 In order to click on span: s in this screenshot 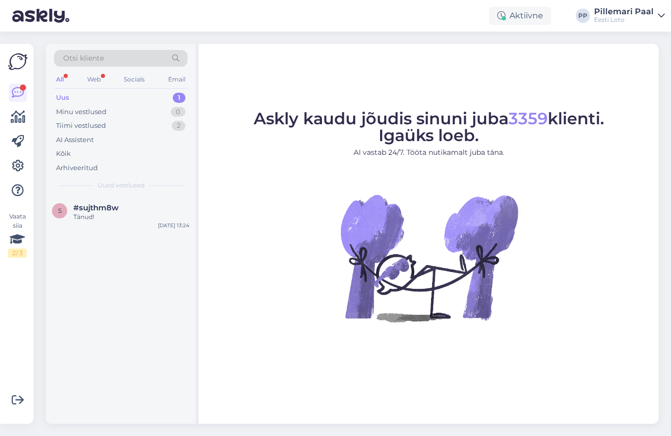, I will do `click(60, 211)`.